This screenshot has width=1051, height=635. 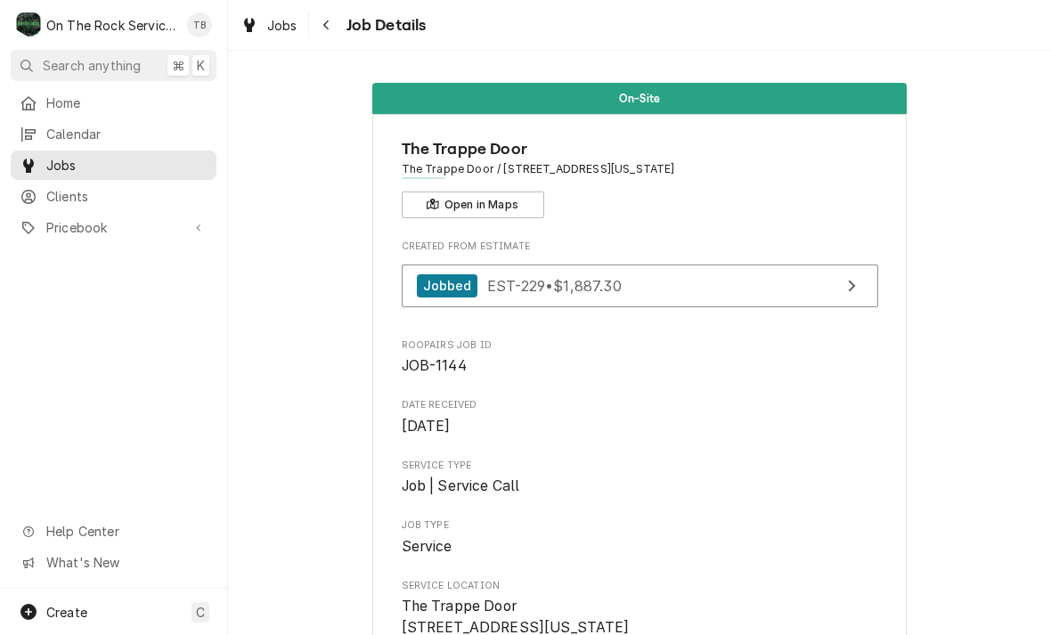 I want to click on a: Calendar, so click(x=113, y=134).